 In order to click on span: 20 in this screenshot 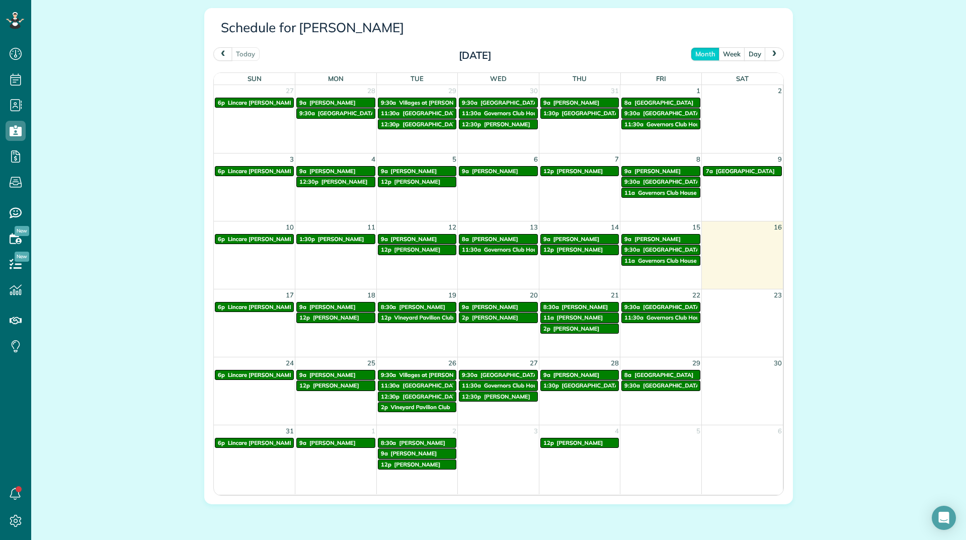, I will do `click(534, 295)`.